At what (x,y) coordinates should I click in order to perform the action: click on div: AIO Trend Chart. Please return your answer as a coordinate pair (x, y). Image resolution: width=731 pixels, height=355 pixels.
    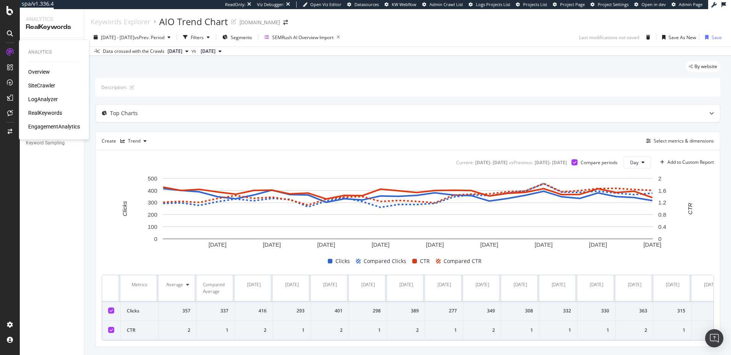
    Looking at the image, I should click on (193, 22).